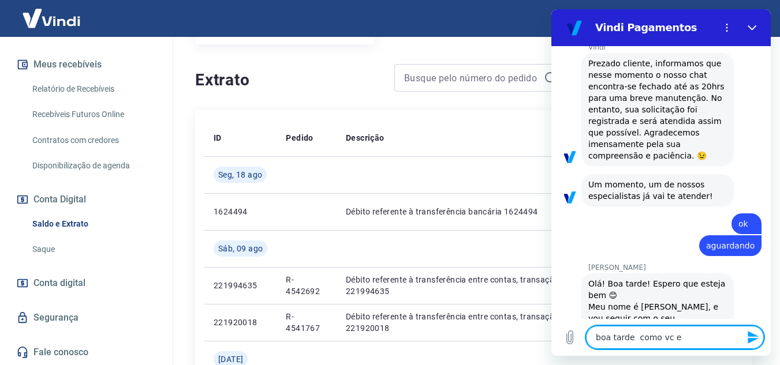 The width and height of the screenshot is (780, 365). I want to click on a: Segurança, so click(86, 318).